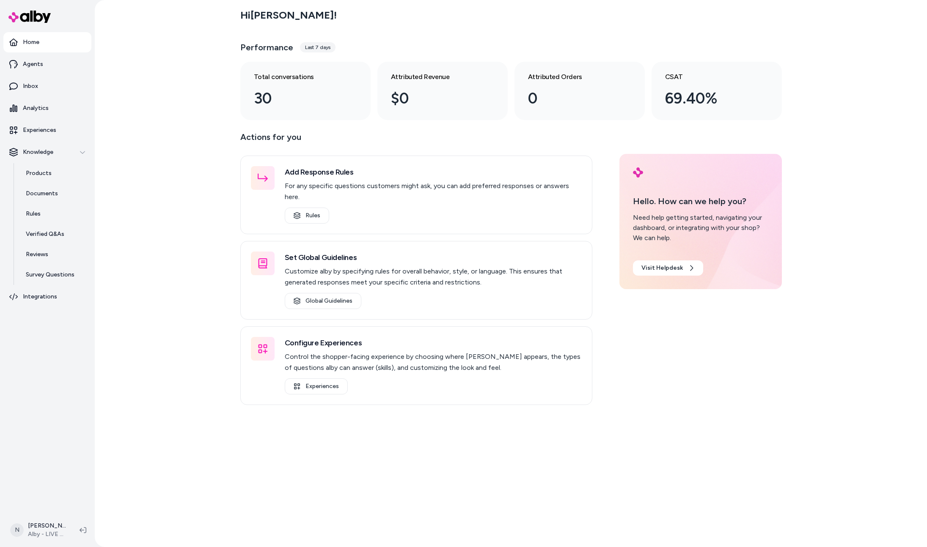  What do you see at coordinates (299, 99) in the screenshot?
I see `div: 30` at bounding box center [299, 99].